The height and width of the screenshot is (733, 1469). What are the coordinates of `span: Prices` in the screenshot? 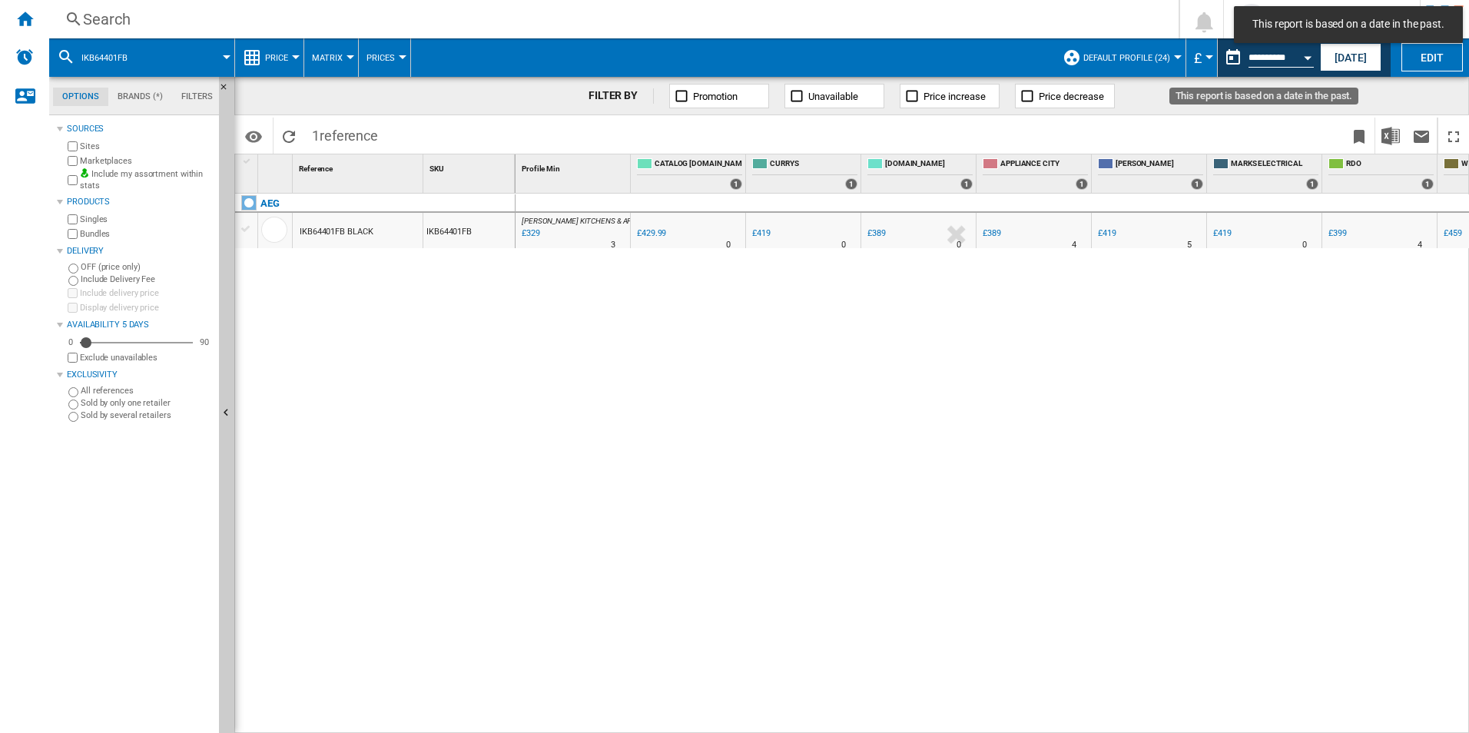 It's located at (380, 58).